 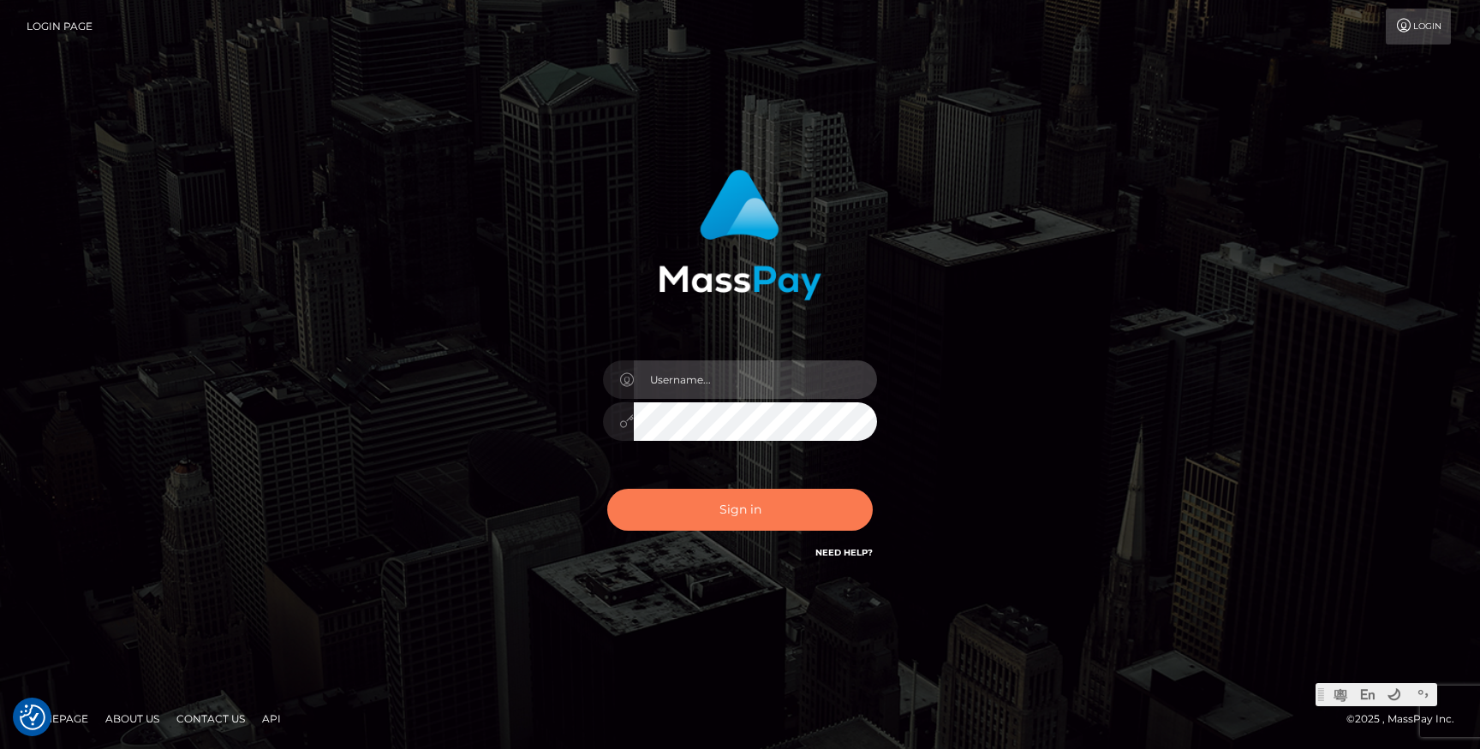 I want to click on a: Login, so click(x=1418, y=27).